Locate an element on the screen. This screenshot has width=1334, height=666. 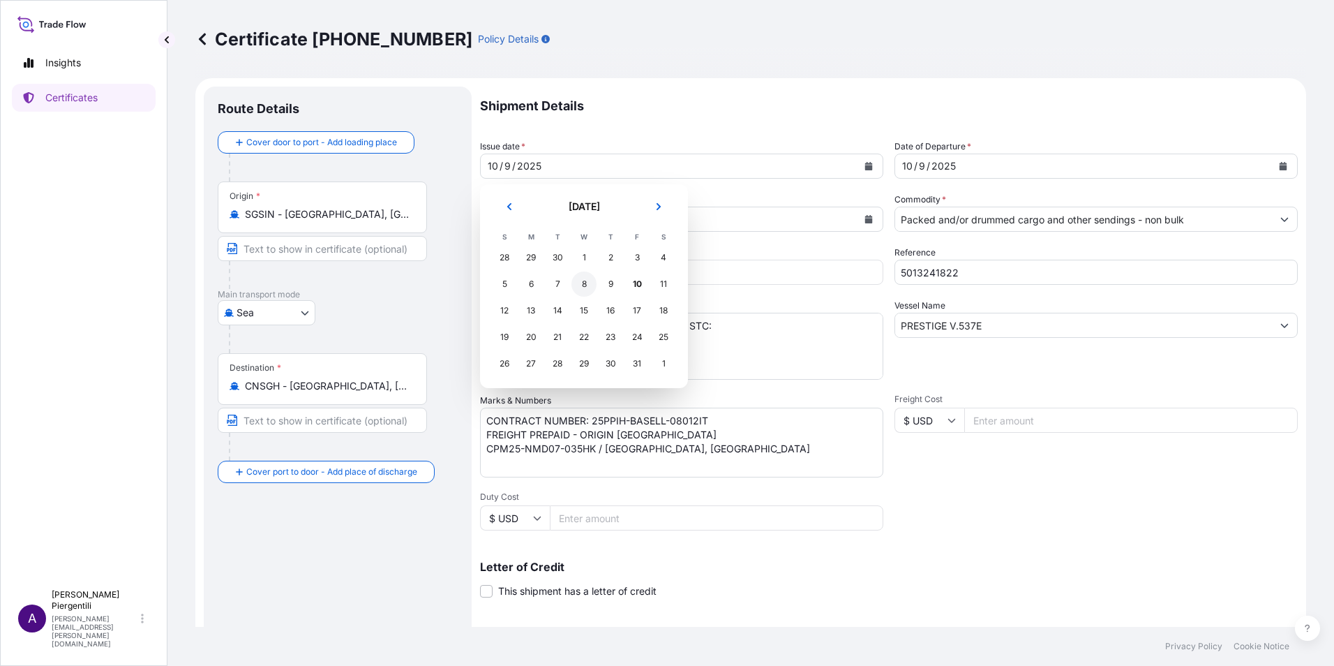
div: Sunday, October 26, 2025 is located at coordinates (505, 364).